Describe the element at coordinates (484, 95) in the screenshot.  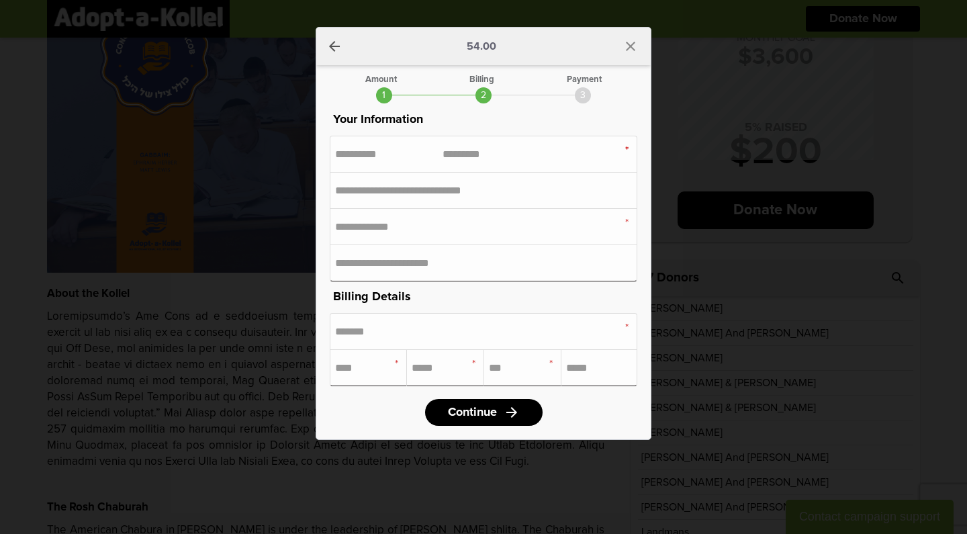
I see `div: 2` at that location.